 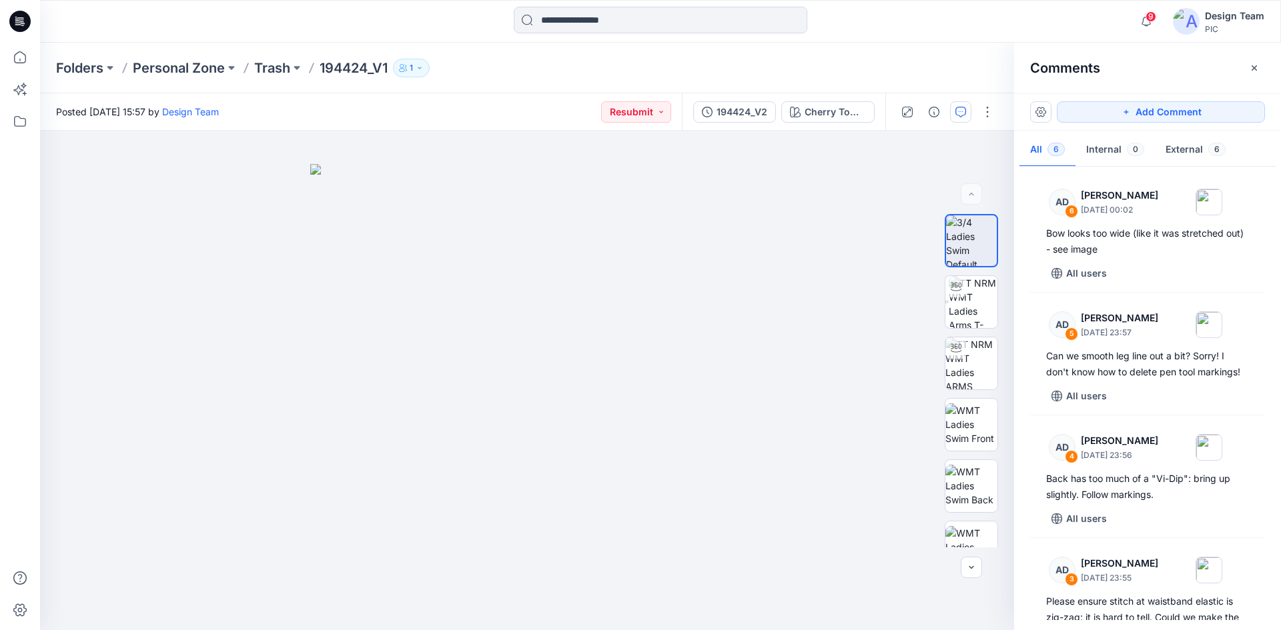 I want to click on button: External, so click(x=1195, y=150).